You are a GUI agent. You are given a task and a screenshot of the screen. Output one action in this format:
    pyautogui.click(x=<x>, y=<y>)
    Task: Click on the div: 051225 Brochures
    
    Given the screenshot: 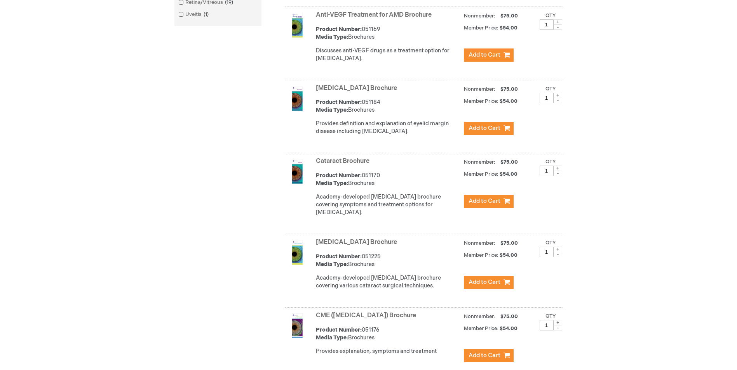 What is the action you would take?
    pyautogui.click(x=387, y=261)
    